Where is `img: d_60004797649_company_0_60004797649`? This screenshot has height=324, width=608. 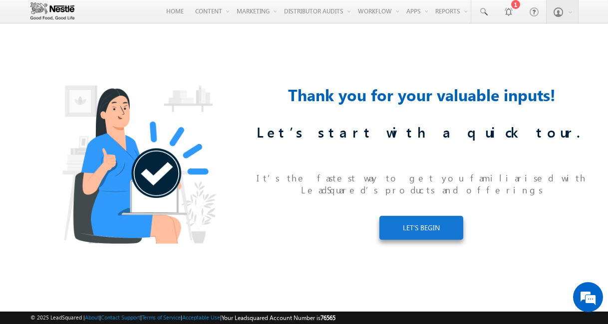
img: d_60004797649_company_0_60004797649 is located at coordinates (29, 59).